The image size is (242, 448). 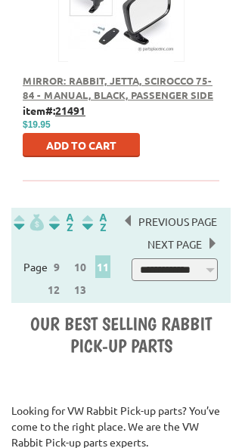 What do you see at coordinates (67, 279) in the screenshot?
I see `div: Page` at bounding box center [67, 279].